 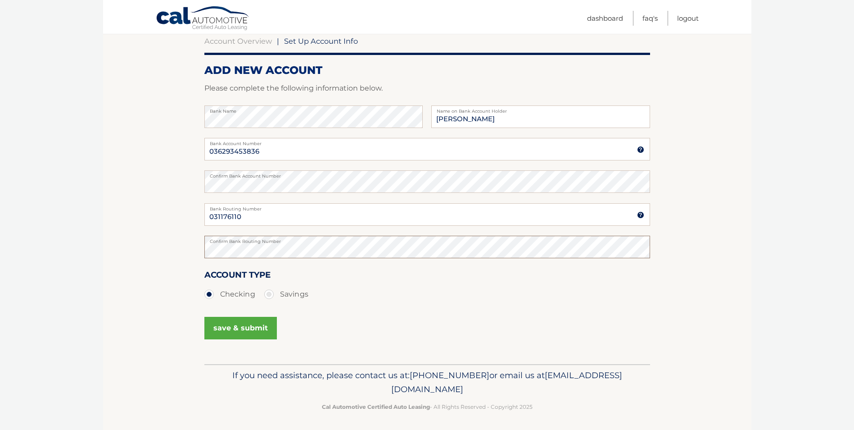 What do you see at coordinates (203, 19) in the screenshot?
I see `a: Cal Automotive` at bounding box center [203, 19].